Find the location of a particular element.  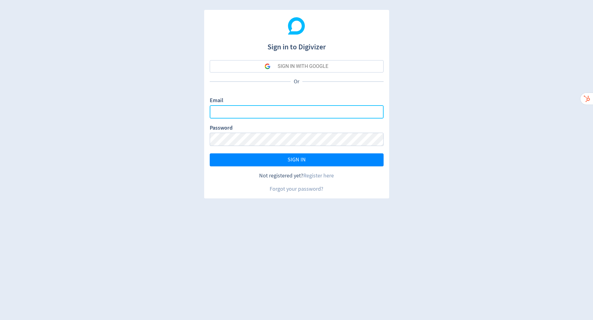

div: Not registered yet? is located at coordinates (296, 176).